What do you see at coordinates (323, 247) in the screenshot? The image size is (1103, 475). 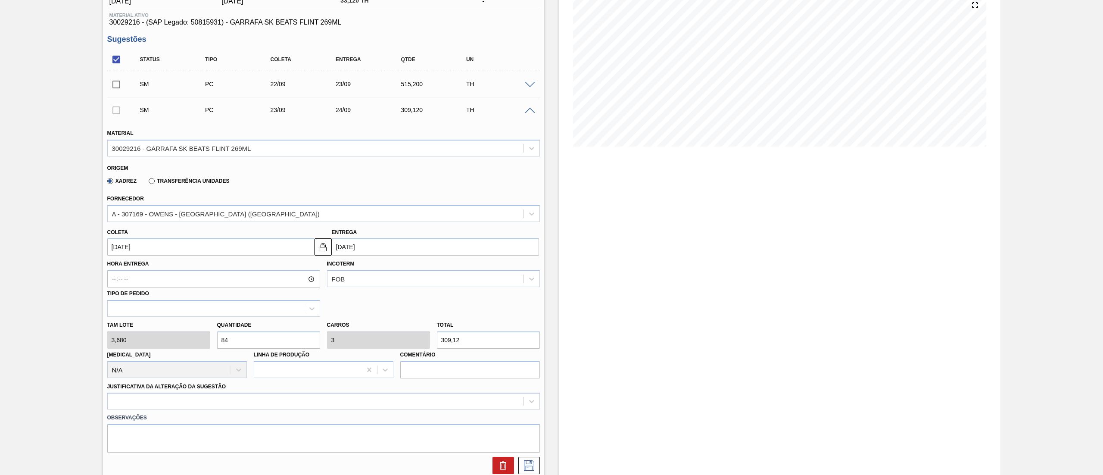 I see `img: locked` at bounding box center [323, 247].